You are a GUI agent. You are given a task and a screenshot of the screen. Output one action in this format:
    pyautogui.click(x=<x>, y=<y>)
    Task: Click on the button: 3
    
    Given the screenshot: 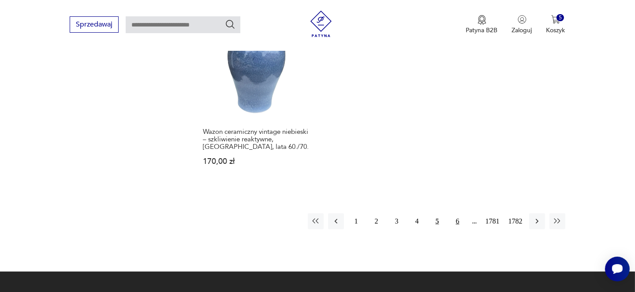 What is the action you would take?
    pyautogui.click(x=397, y=221)
    